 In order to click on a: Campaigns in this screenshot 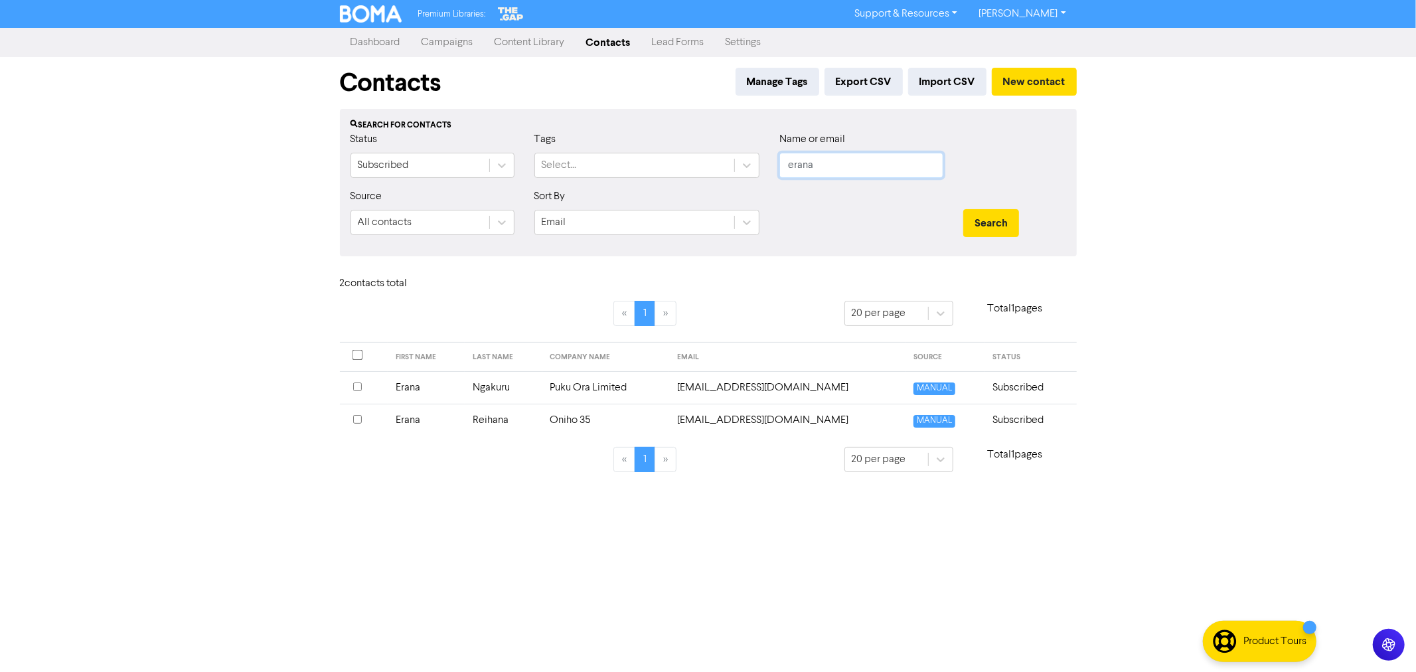, I will do `click(448, 42)`.